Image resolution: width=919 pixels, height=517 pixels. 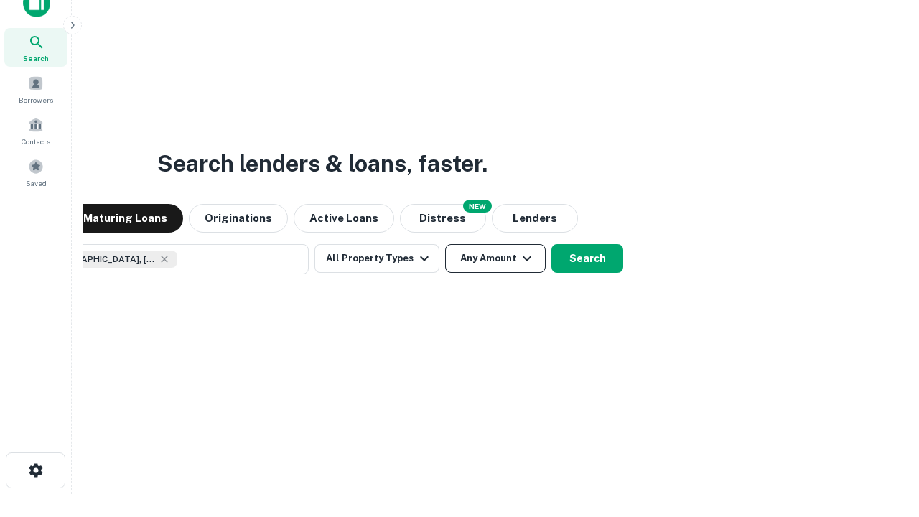 What do you see at coordinates (535, 218) in the screenshot?
I see `button: Lenders` at bounding box center [535, 218].